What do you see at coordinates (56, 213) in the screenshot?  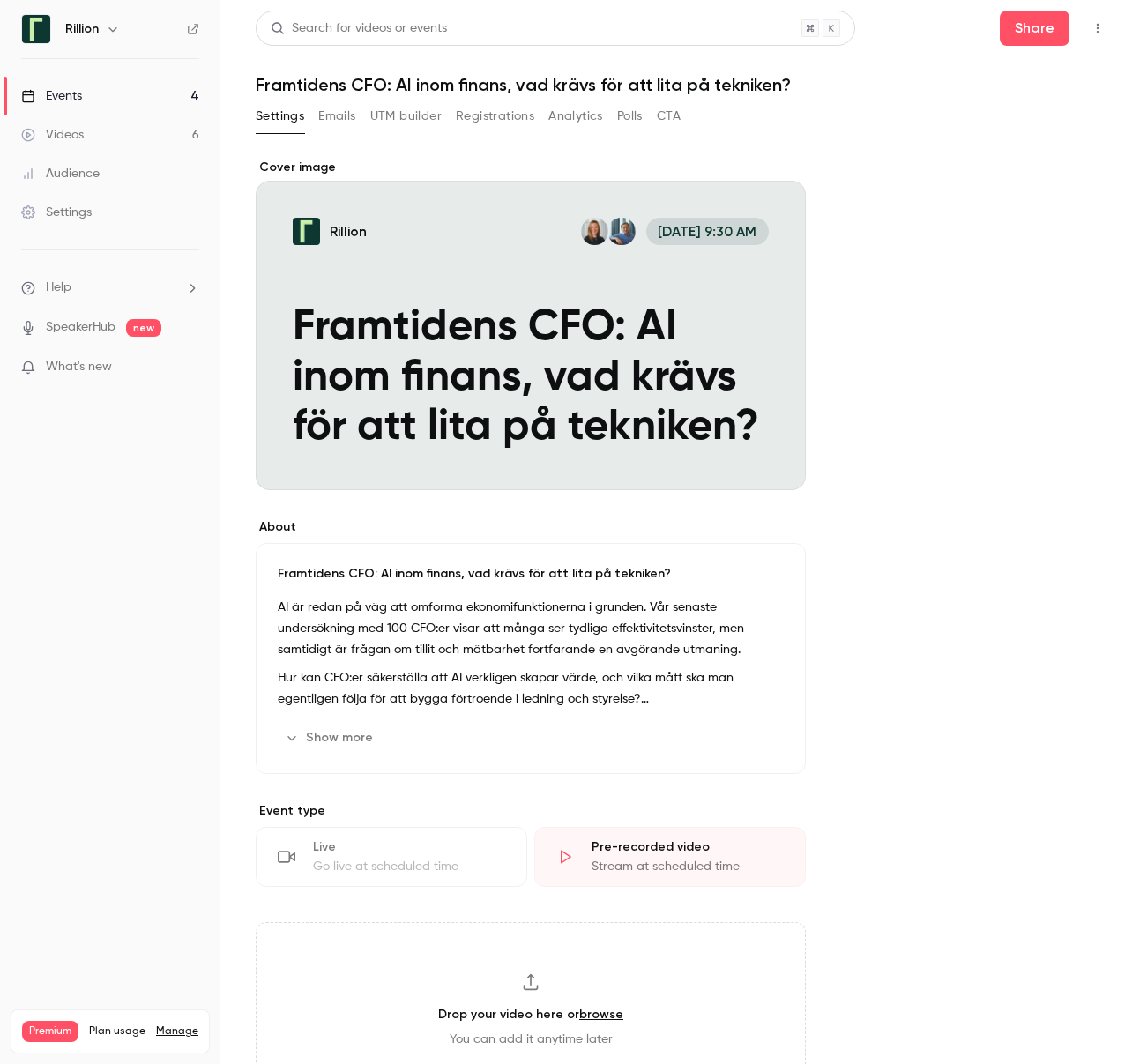 I see `div: Settings` at bounding box center [56, 213].